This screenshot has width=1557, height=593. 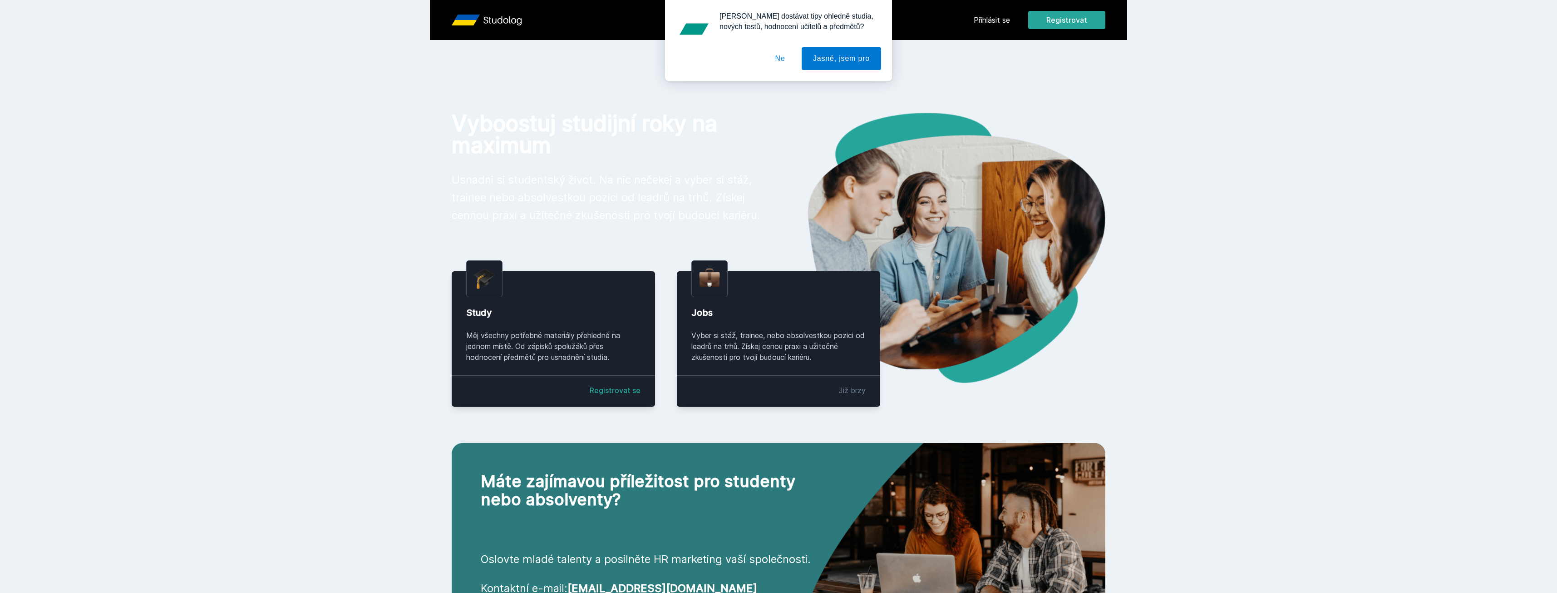 I want to click on div: Study, so click(x=553, y=312).